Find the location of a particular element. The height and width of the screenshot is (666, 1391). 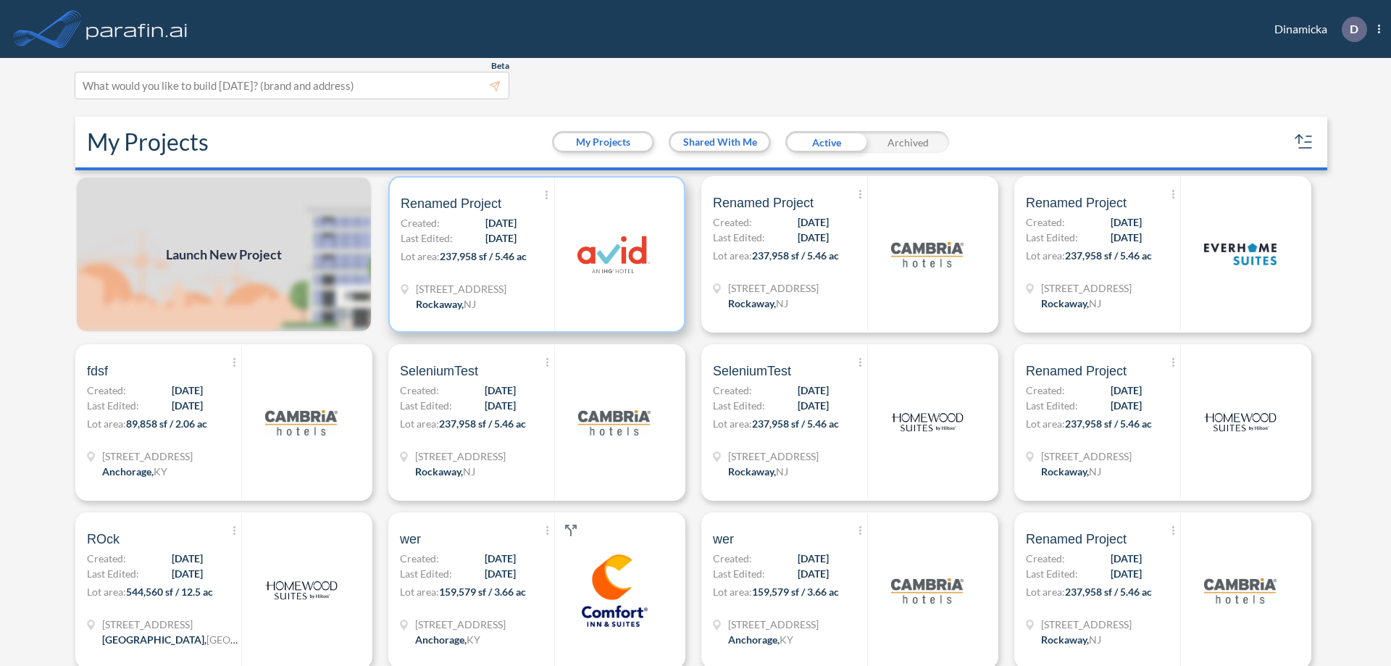

span: 13835 Beaumont Hwy is located at coordinates (171, 624).